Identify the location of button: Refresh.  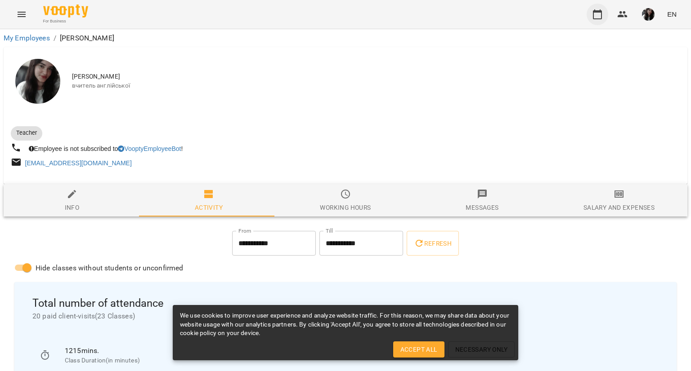
(433, 244).